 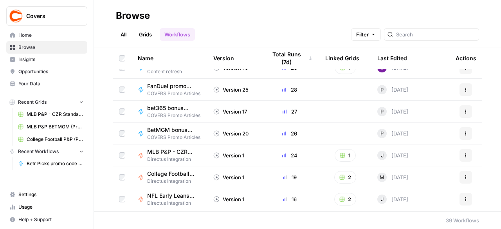 I want to click on a: NFL Early Leans (Production)Directus Integration, so click(x=169, y=199).